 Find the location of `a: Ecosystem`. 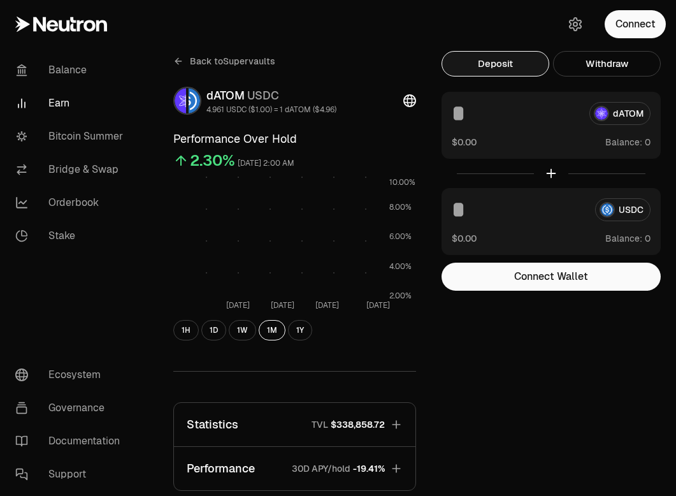

a: Ecosystem is located at coordinates (71, 375).